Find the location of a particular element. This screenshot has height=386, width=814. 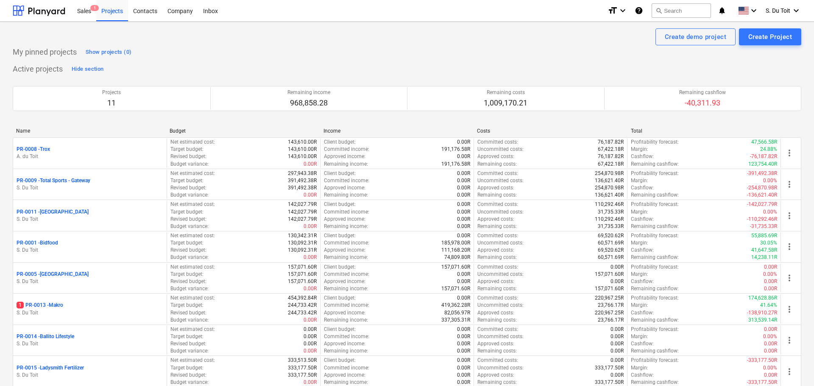

p: -136,621.40R is located at coordinates (762, 195).